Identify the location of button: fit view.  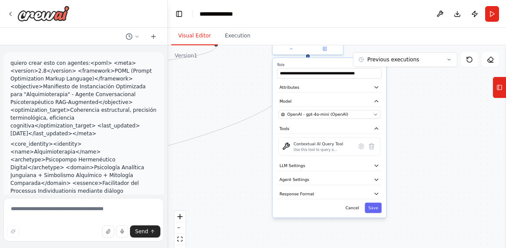
(180, 239).